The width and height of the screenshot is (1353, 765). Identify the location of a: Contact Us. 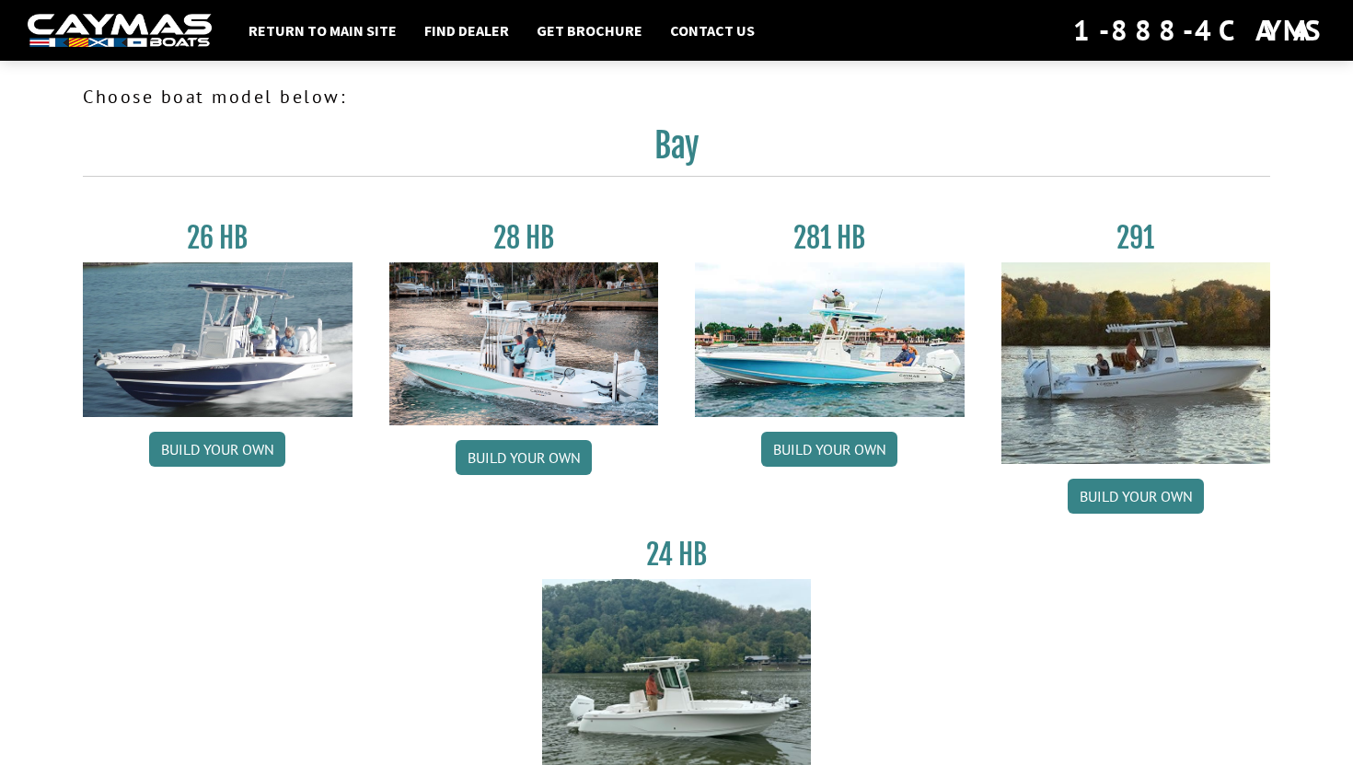
(713, 30).